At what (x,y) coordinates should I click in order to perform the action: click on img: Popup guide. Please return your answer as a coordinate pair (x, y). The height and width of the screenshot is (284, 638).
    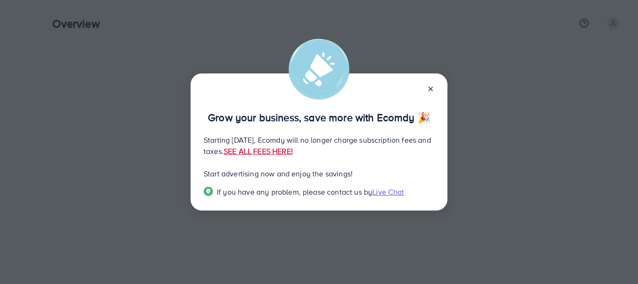
    Looking at the image, I should click on (208, 191).